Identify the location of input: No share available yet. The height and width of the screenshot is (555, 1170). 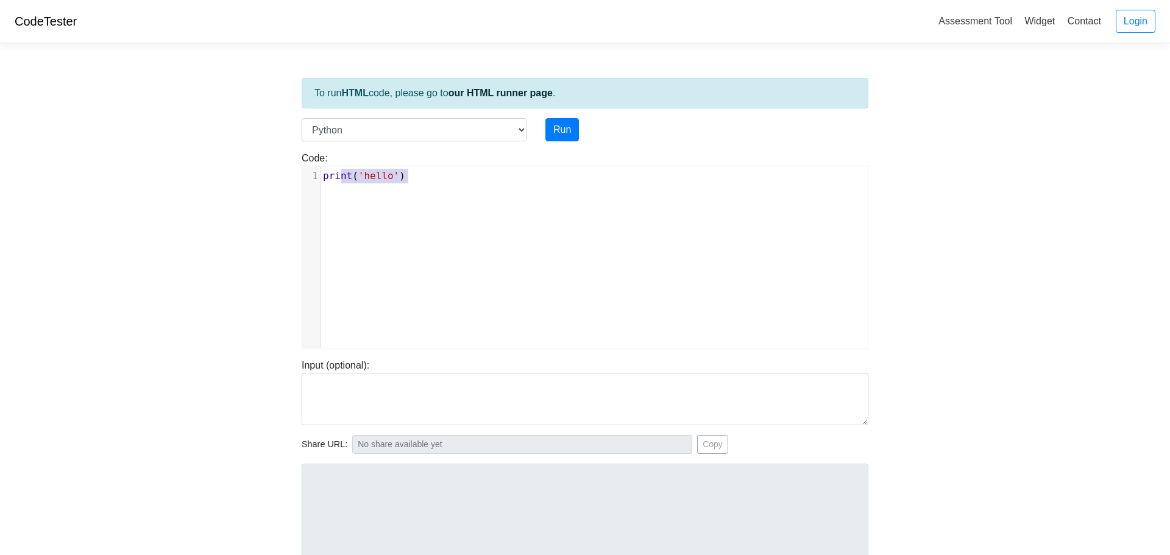
(522, 444).